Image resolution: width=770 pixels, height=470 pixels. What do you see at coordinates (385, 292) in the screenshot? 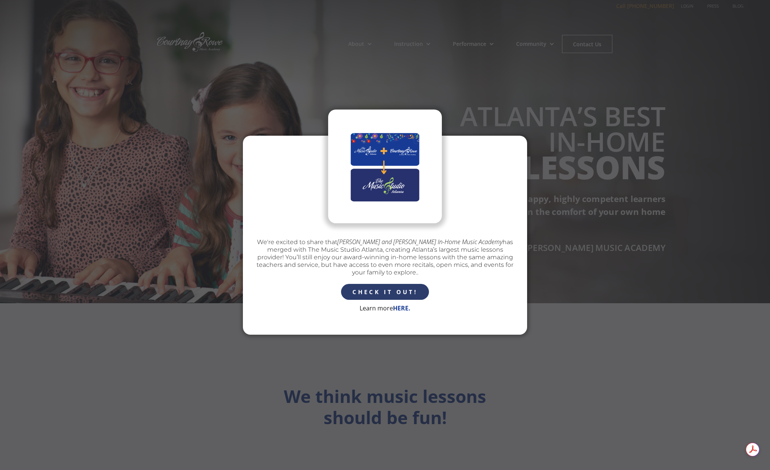
I see `a: CHECK IT OUT!` at bounding box center [385, 292].